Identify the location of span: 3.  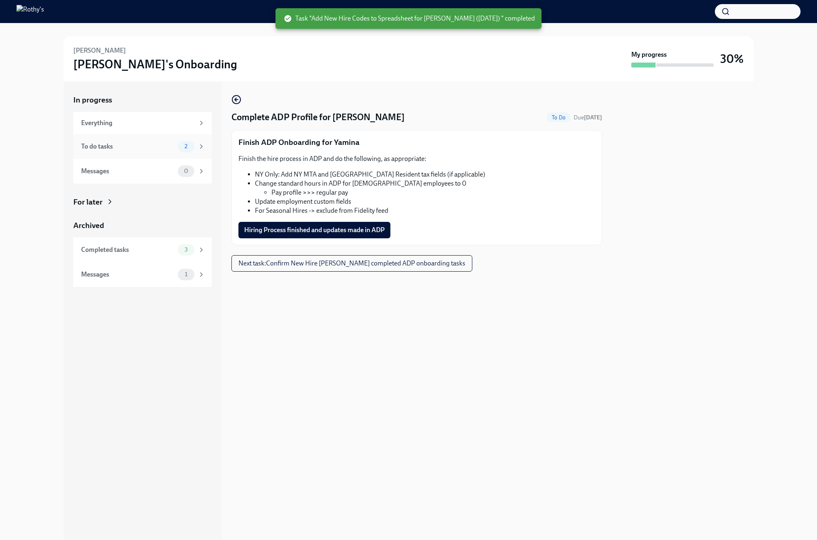
(186, 250).